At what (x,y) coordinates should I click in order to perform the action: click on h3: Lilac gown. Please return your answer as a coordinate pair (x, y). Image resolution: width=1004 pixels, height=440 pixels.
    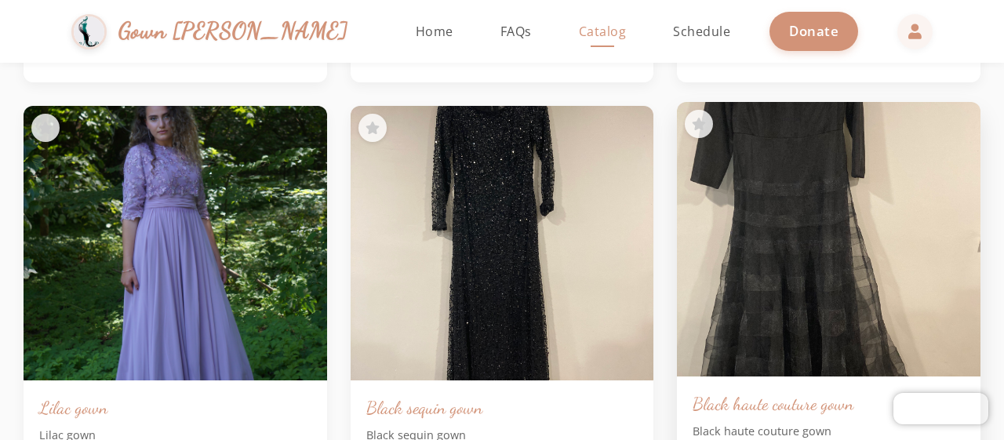
    Looking at the image, I should click on (175, 407).